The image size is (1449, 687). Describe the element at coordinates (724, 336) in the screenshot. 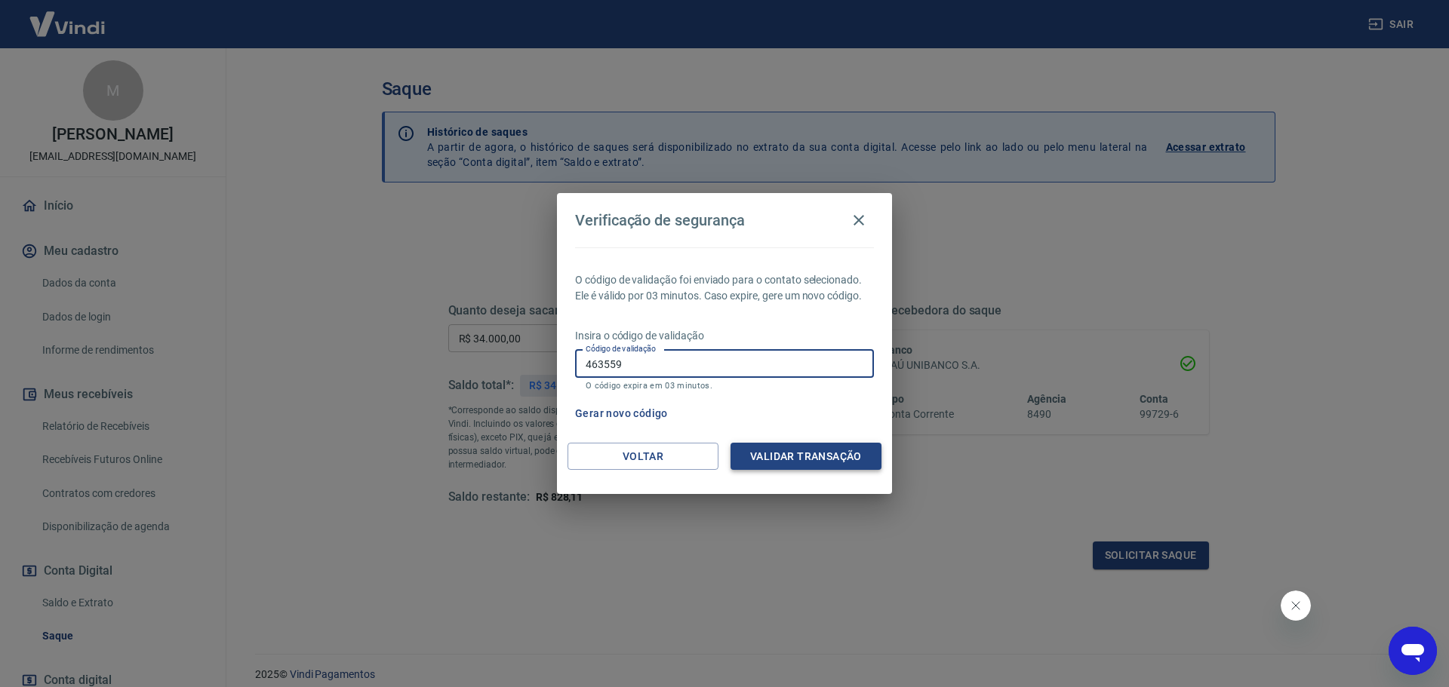

I see `p: Insira o código de validação` at that location.